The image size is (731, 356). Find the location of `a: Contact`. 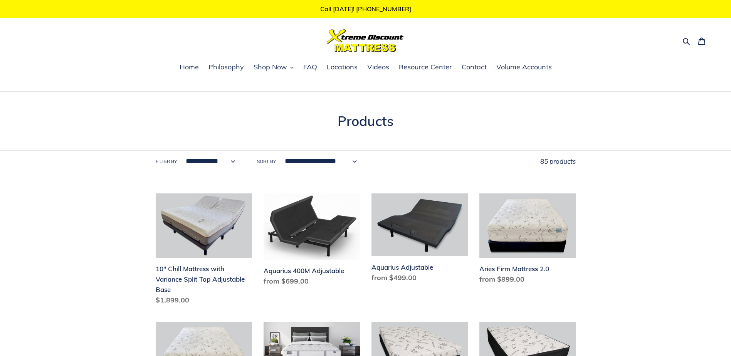

a: Contact is located at coordinates (474, 67).